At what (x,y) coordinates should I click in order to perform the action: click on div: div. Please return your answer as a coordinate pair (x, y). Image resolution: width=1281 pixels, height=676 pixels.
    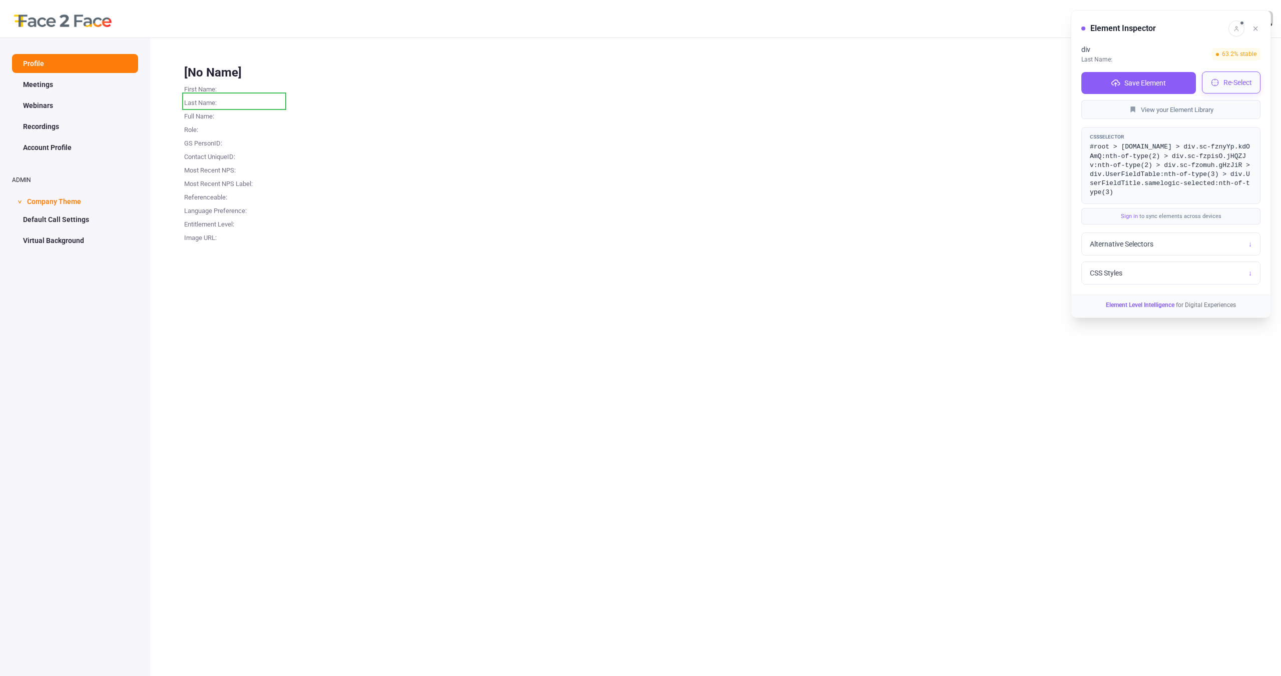
    Looking at the image, I should click on (1146, 50).